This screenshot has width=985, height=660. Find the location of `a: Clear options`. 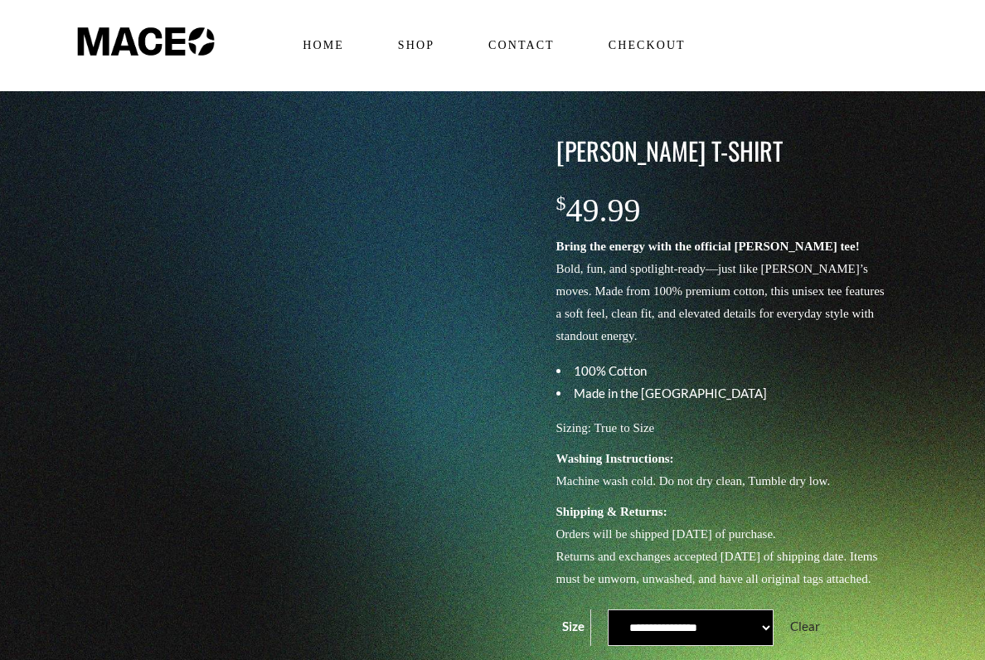

a: Clear options is located at coordinates (805, 626).